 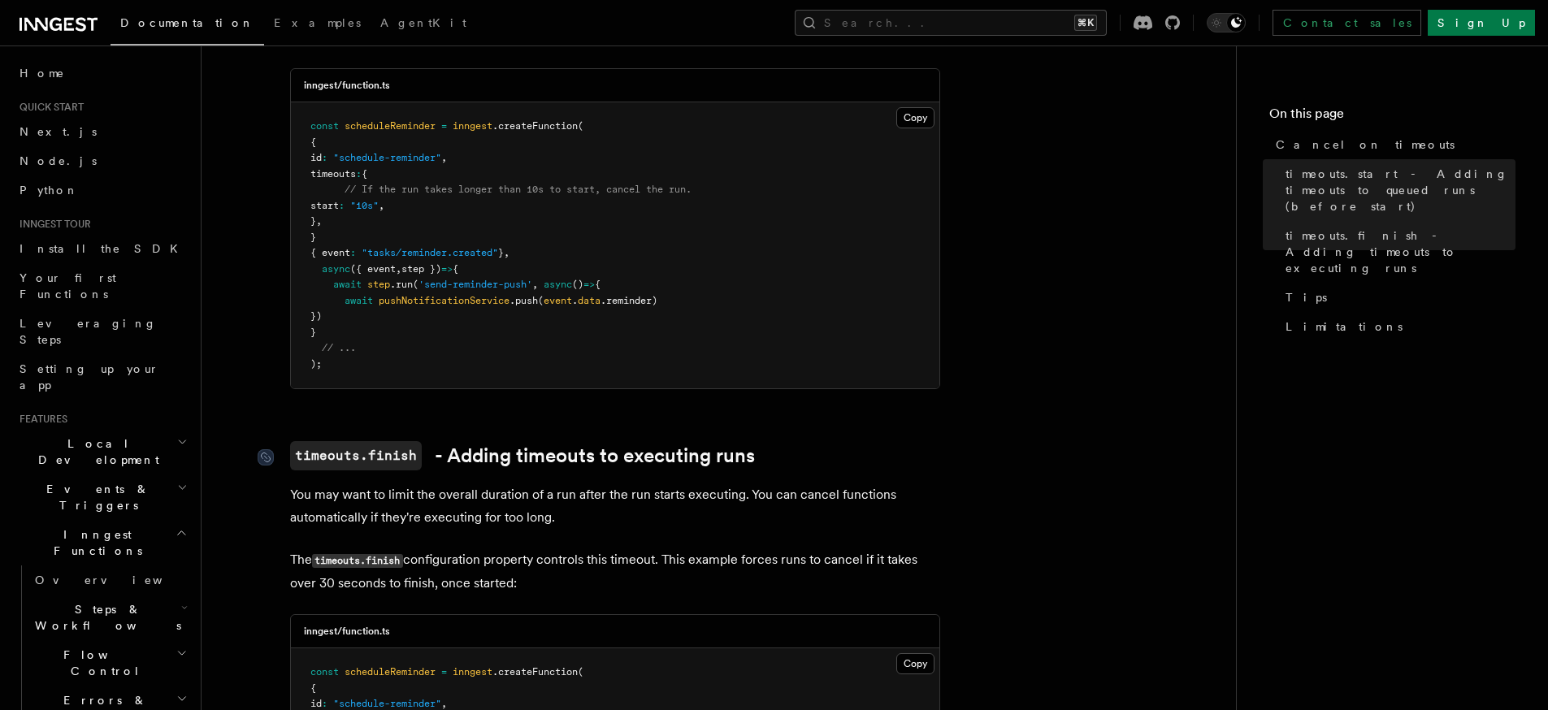 What do you see at coordinates (373, 269) in the screenshot?
I see `span: ({ event` at bounding box center [373, 269].